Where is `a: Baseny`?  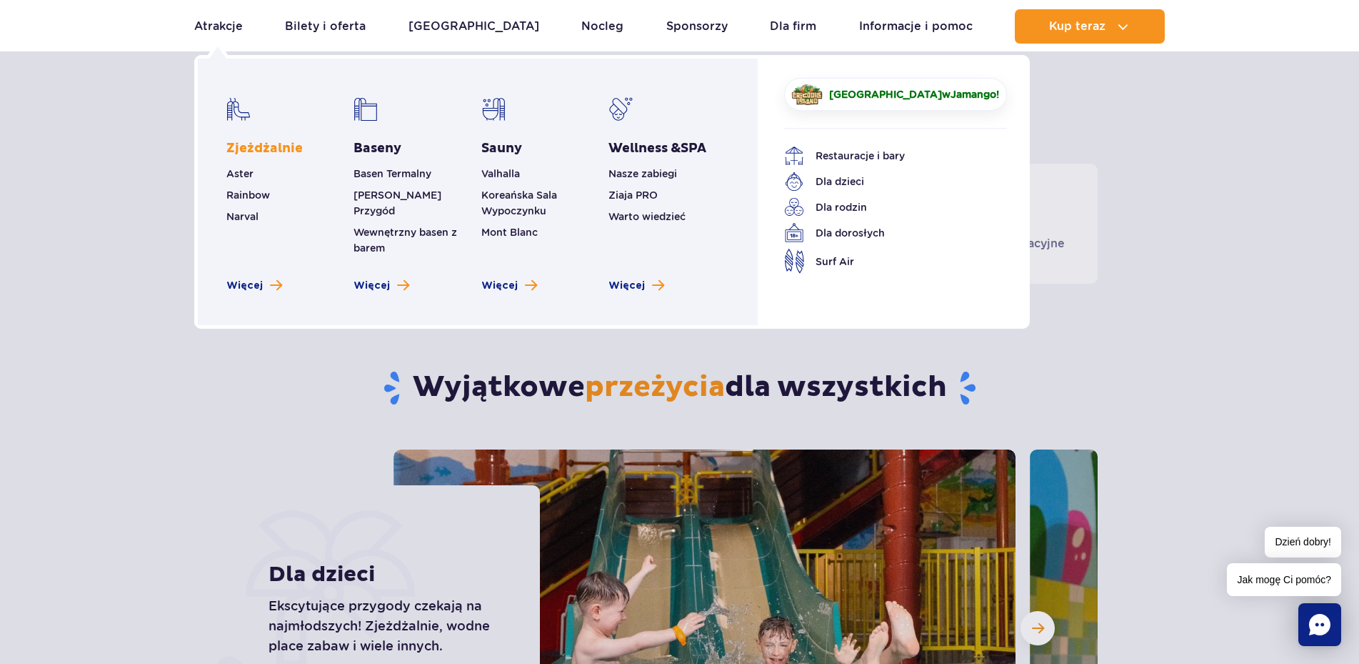
a: Baseny is located at coordinates (377, 149).